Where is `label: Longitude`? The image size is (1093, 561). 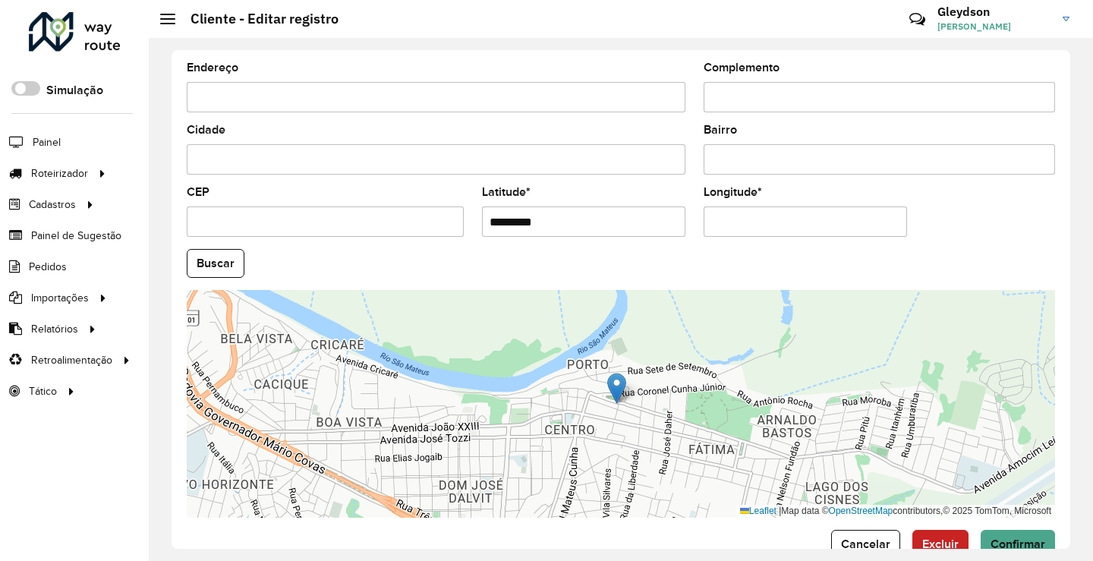 label: Longitude is located at coordinates (732, 192).